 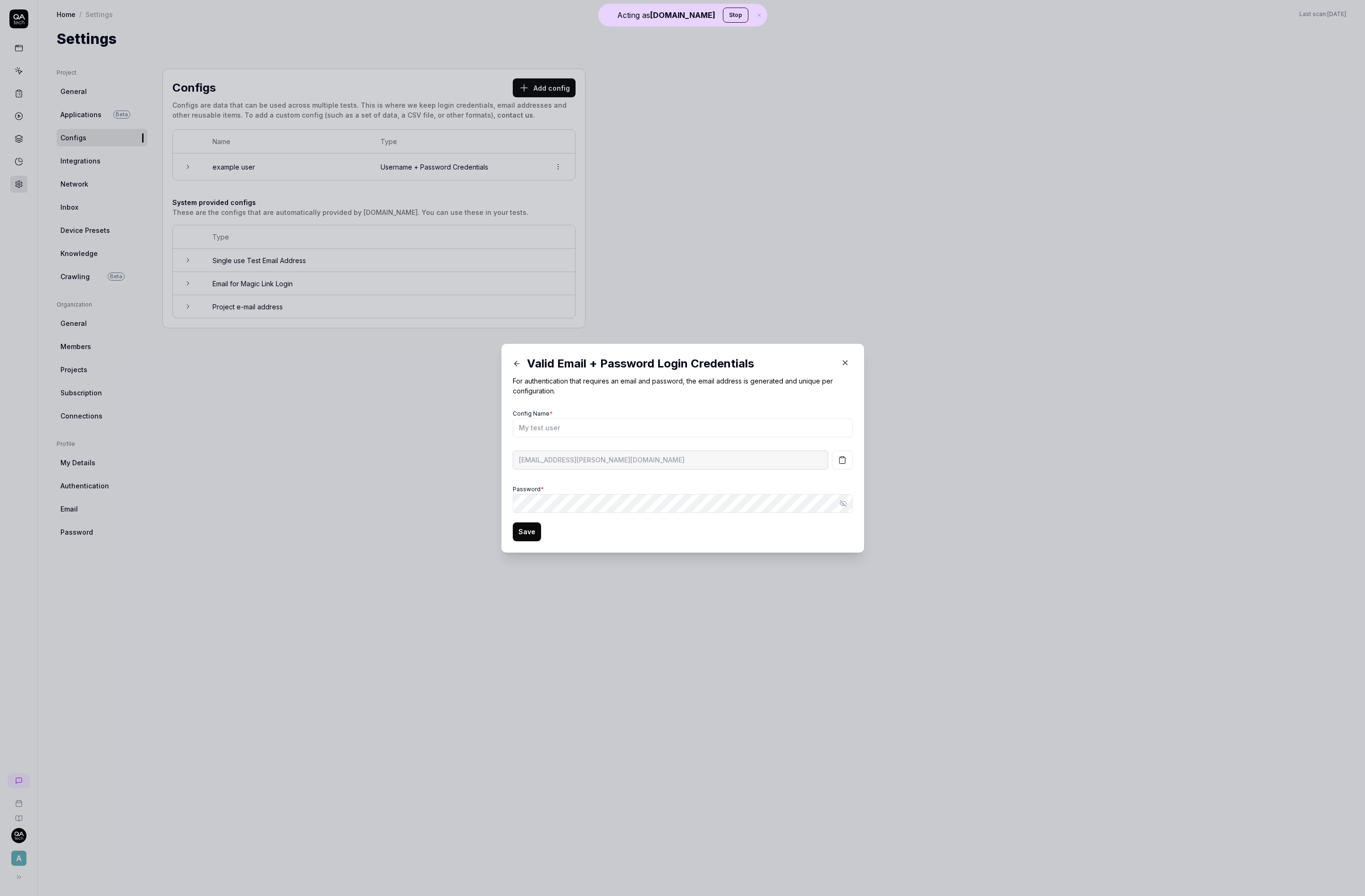 I want to click on button: Close Modal, so click(x=845, y=363).